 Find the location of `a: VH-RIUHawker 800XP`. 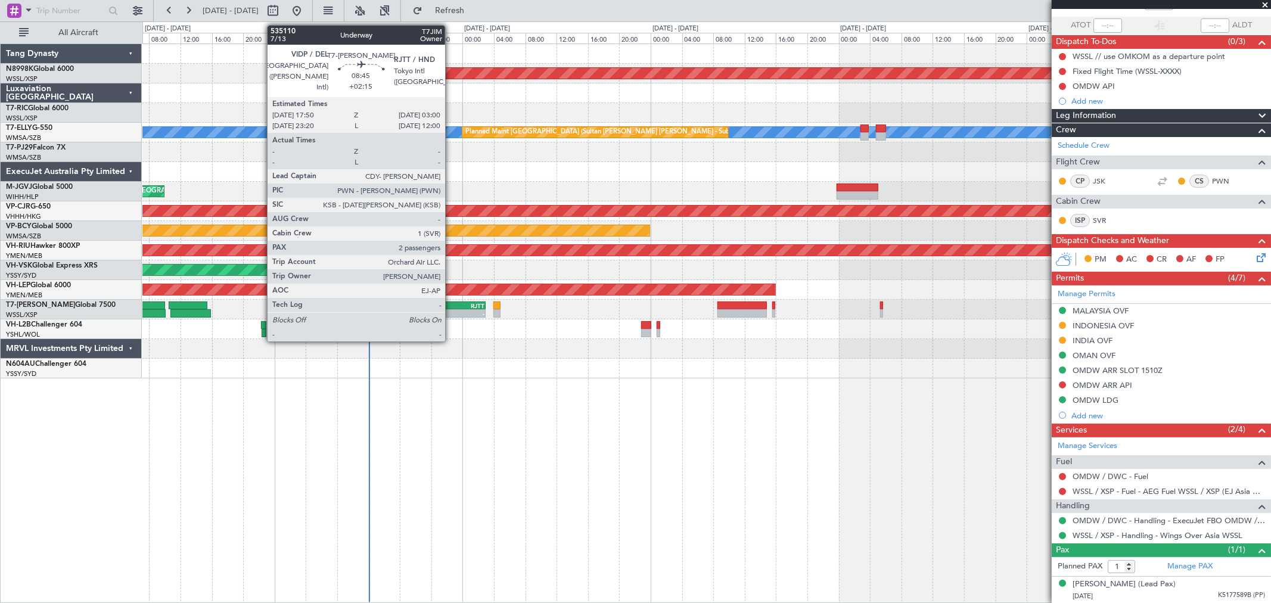

a: VH-RIUHawker 800XP is located at coordinates (43, 246).